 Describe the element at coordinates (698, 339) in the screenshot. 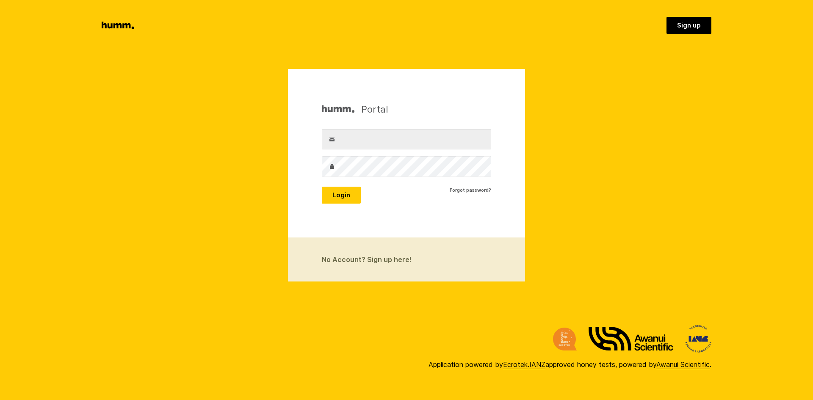

I see `img: International Accreditation New Zealand` at that location.